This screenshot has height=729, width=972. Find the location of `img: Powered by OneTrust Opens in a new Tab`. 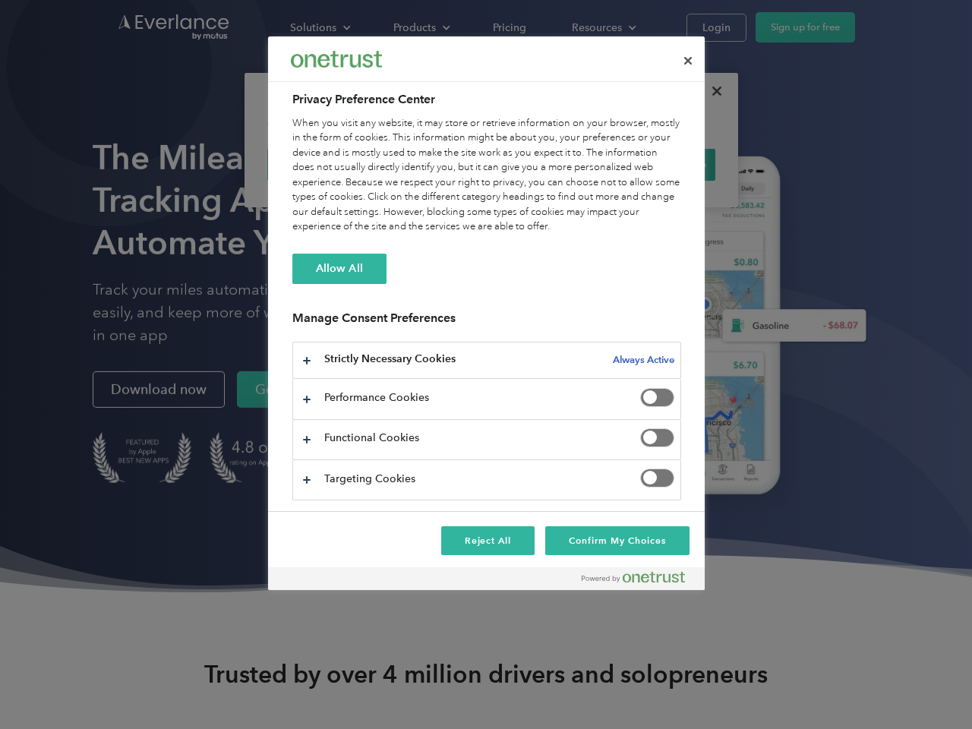

img: Powered by OneTrust Opens in a new Tab is located at coordinates (633, 577).